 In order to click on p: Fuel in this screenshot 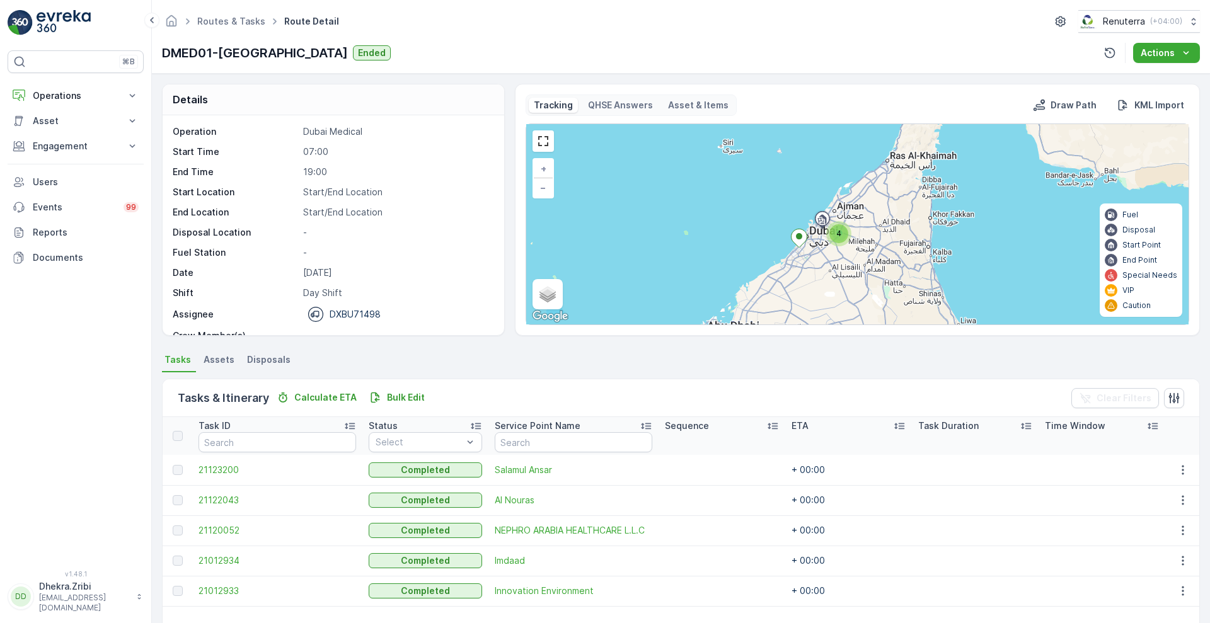, I will do `click(1130, 215)`.